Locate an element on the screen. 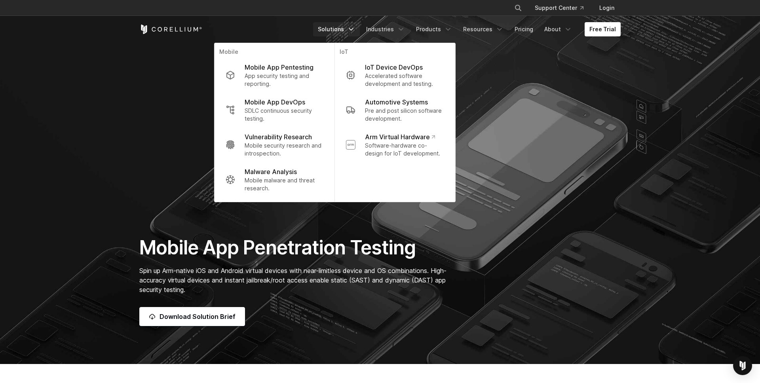  a: Industries is located at coordinates (385, 29).